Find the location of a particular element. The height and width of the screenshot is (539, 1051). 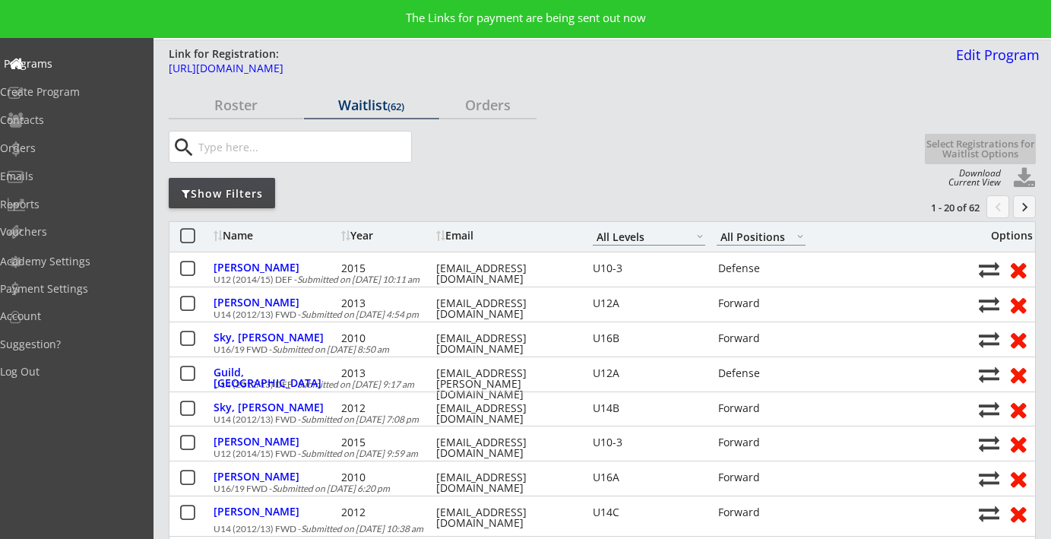

div: U16B is located at coordinates (649, 338).